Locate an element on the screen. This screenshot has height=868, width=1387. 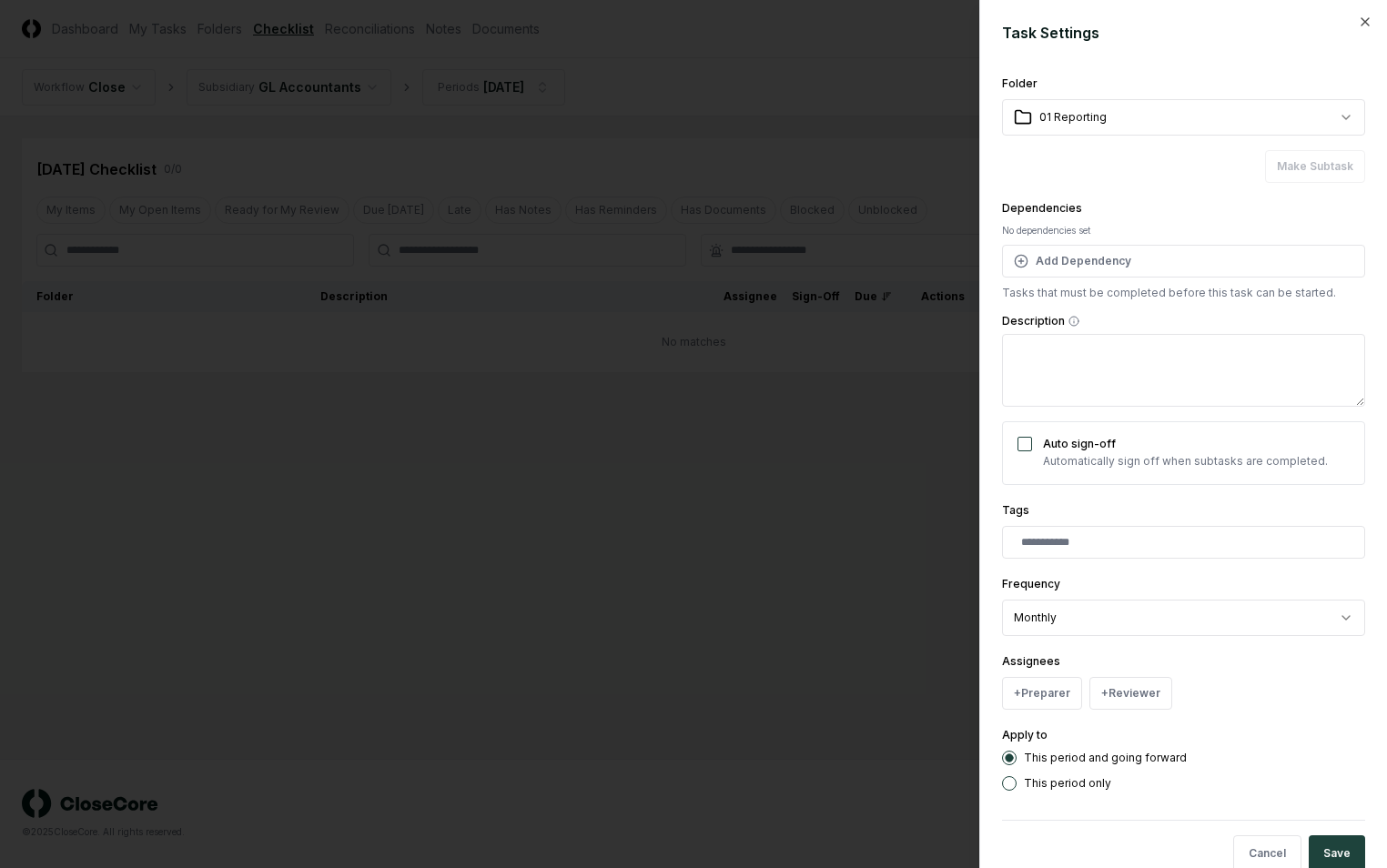
label: This period only is located at coordinates (1068, 784).